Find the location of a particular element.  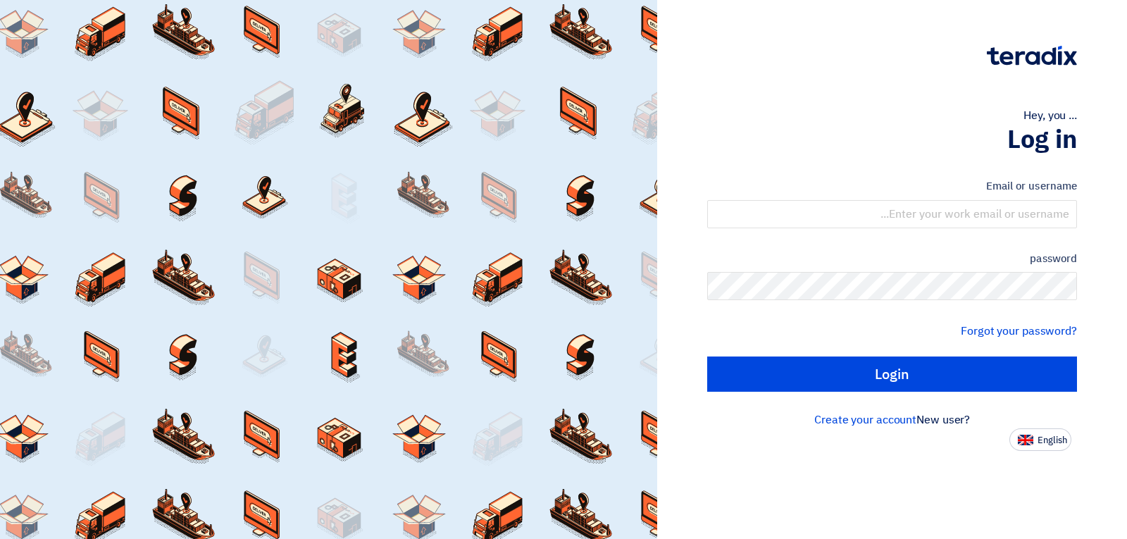

input: Enter your work email or username... is located at coordinates (891, 214).